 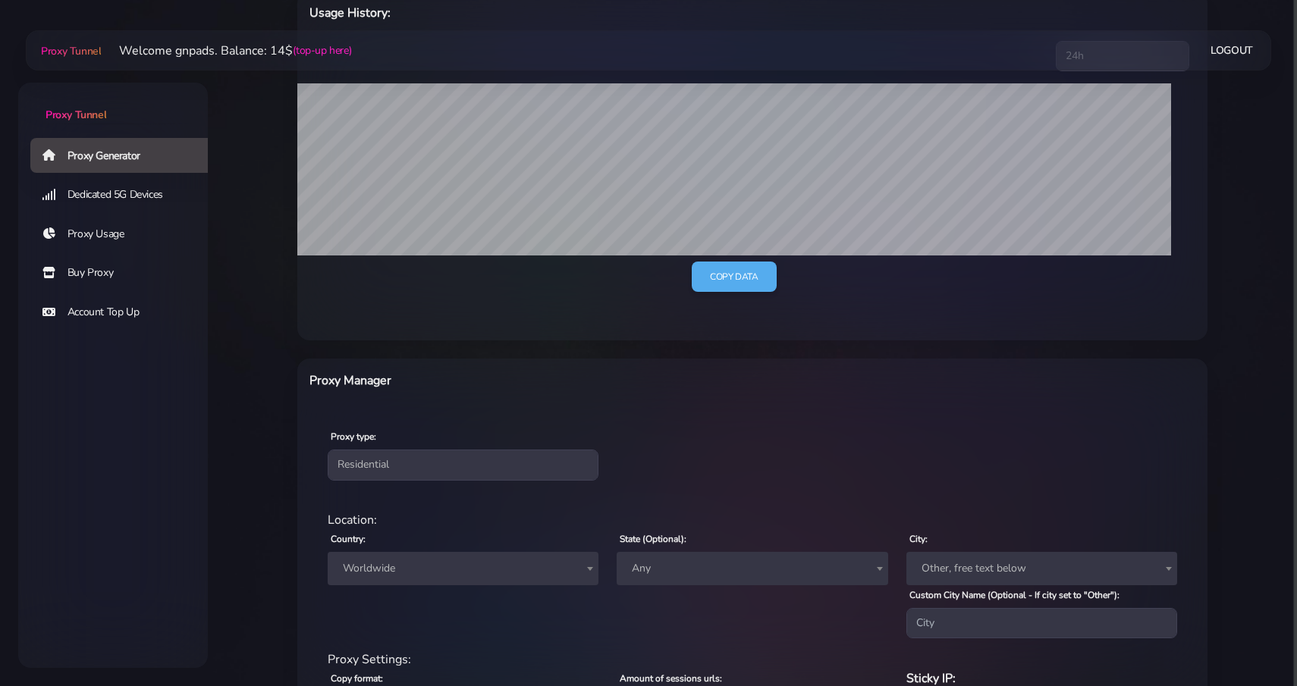 What do you see at coordinates (125, 273) in the screenshot?
I see `a: Buy Proxy` at bounding box center [125, 273].